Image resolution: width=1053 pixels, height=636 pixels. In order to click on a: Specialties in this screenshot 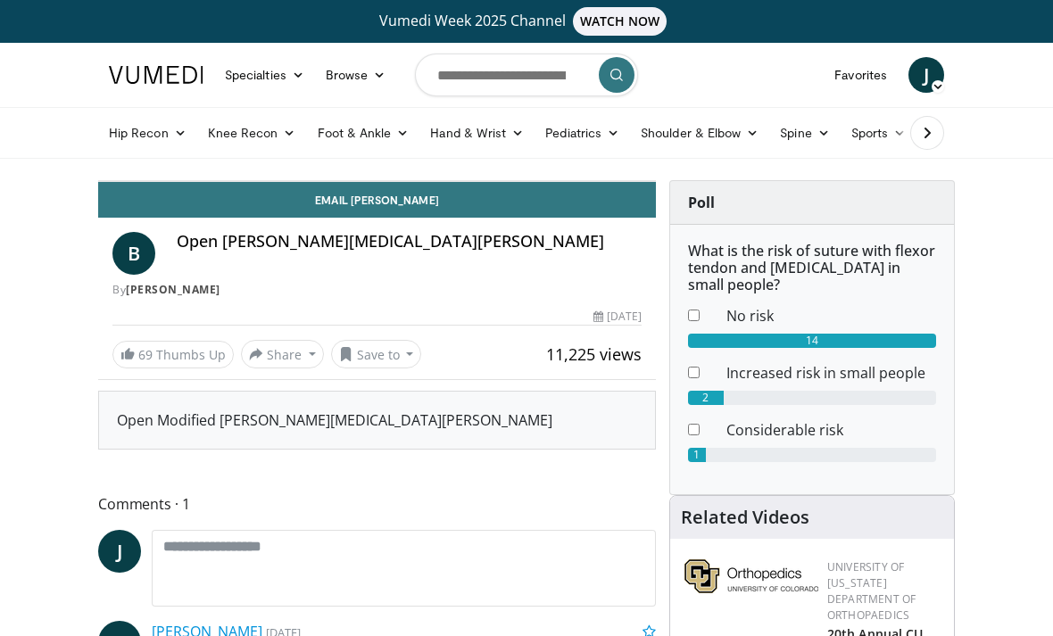, I will do `click(264, 75)`.